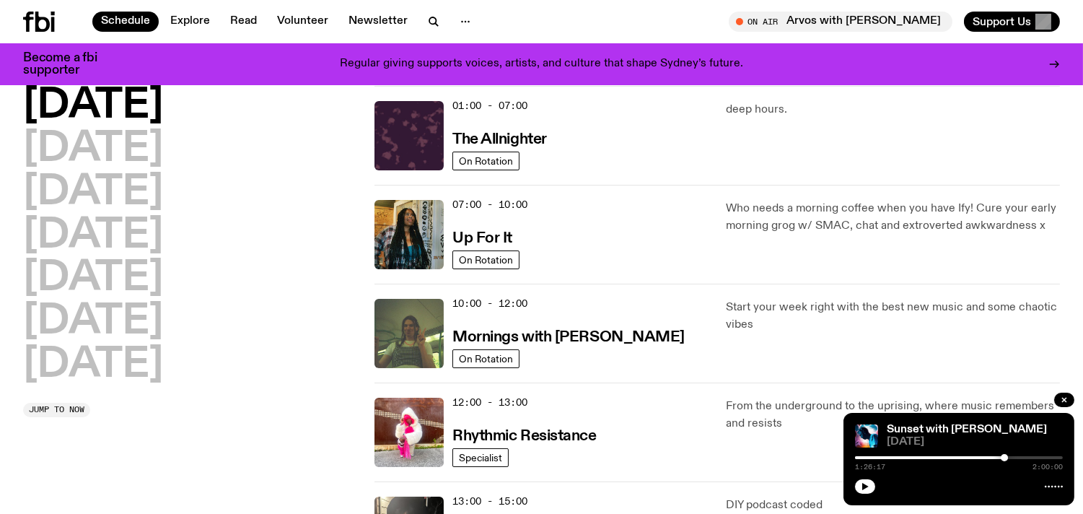  Describe the element at coordinates (378, 22) in the screenshot. I see `a: Newsletter` at that location.